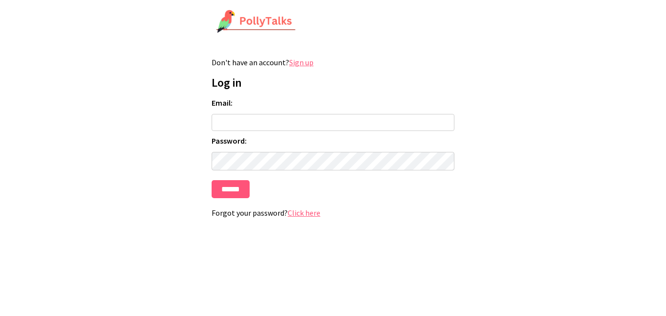  I want to click on img: PollyTalks Logo, so click(256, 22).